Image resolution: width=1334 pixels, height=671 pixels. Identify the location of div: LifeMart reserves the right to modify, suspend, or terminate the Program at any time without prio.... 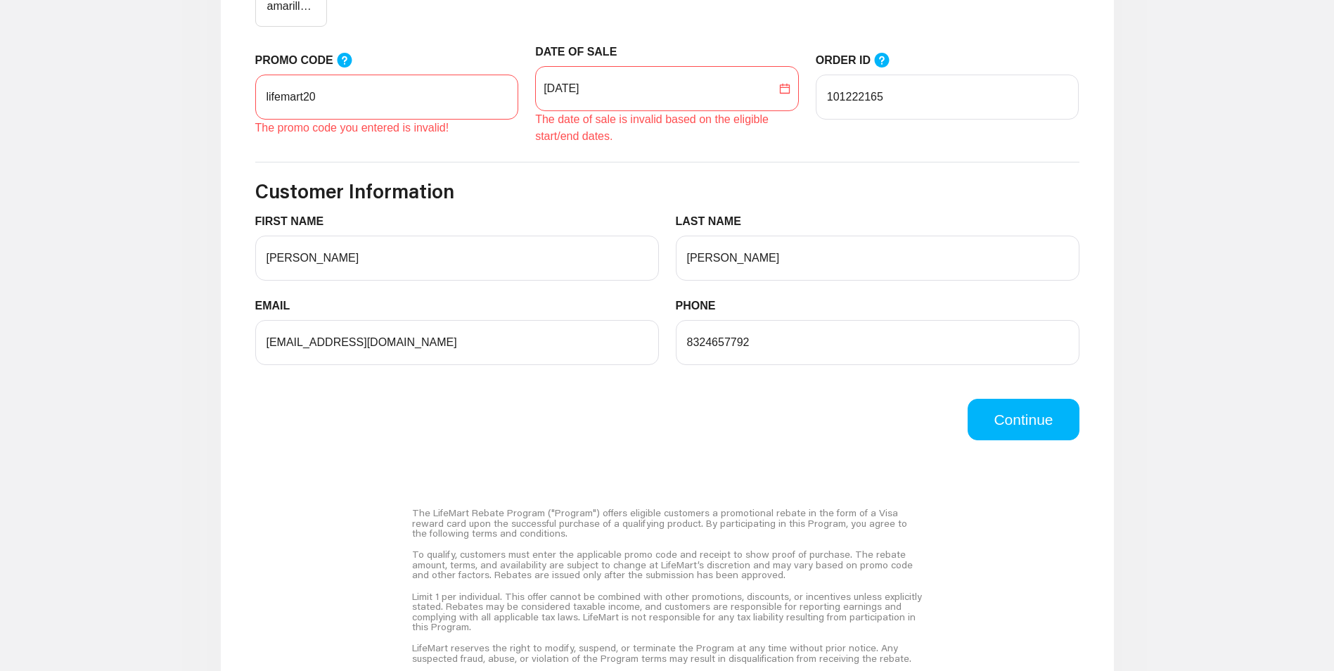
(667, 653).